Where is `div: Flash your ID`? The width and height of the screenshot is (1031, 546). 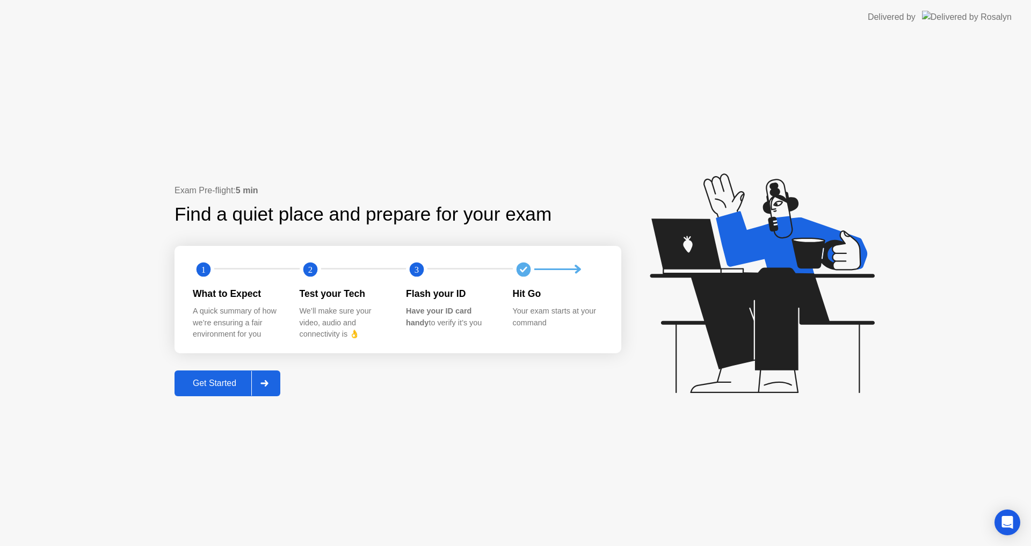
div: Flash your ID is located at coordinates (450, 294).